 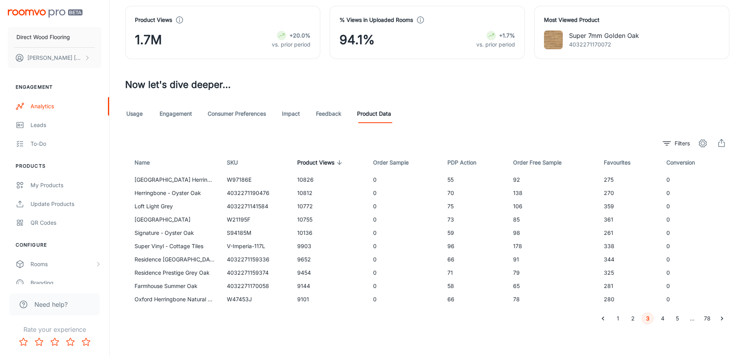 I want to click on button: Rate 3 star, so click(x=55, y=342).